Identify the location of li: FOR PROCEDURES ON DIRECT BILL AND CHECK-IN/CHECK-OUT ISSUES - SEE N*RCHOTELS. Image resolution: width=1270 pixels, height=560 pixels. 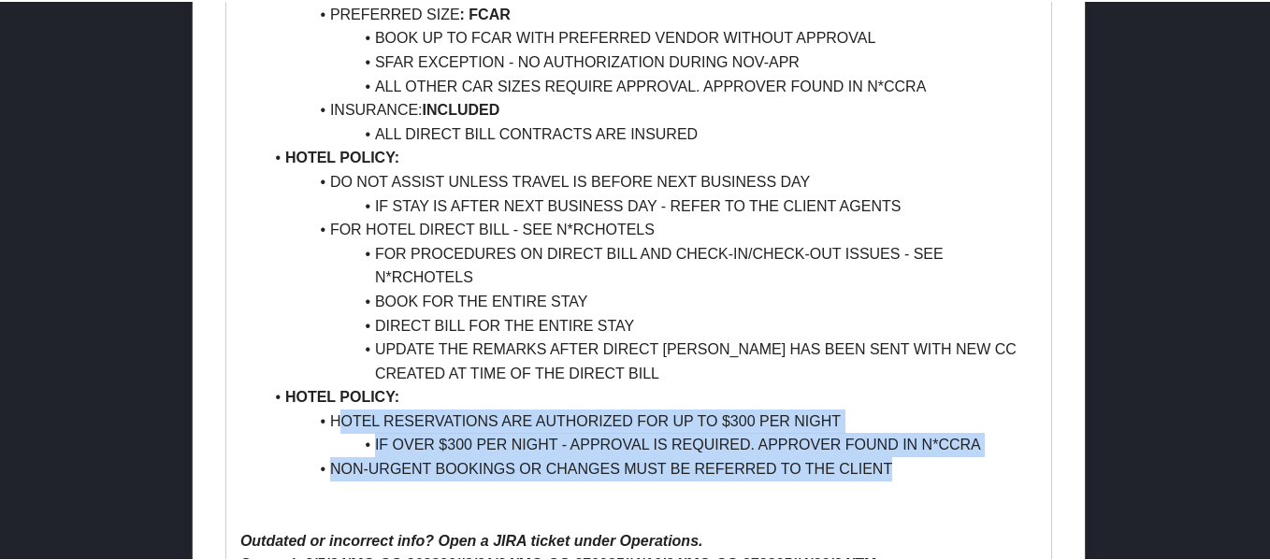
(650, 264).